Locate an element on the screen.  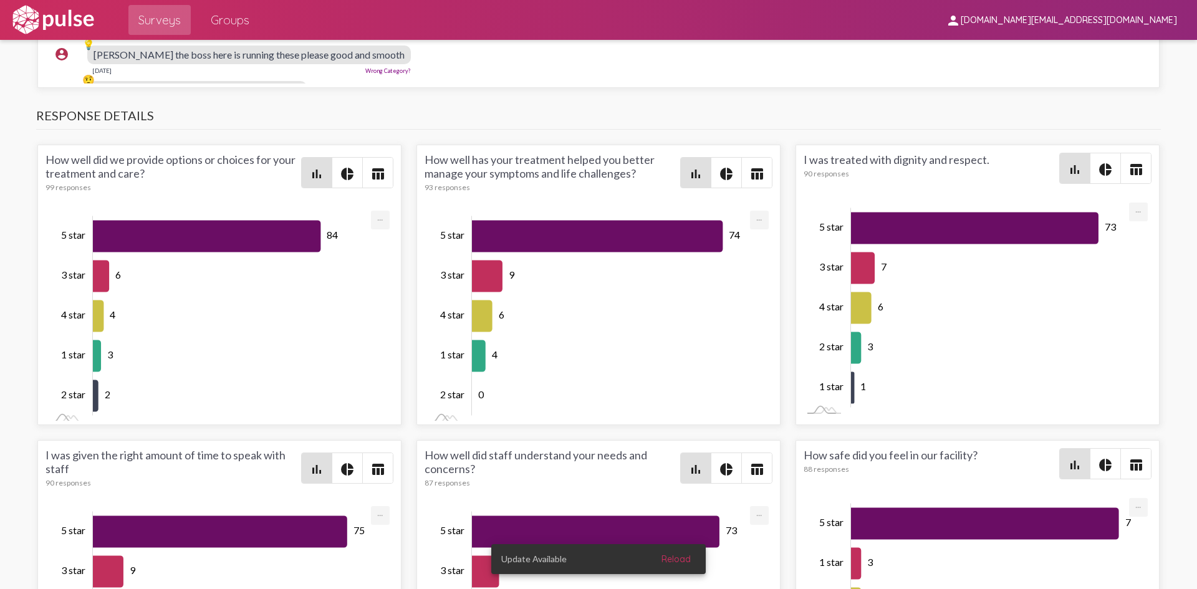
h3: Response Details is located at coordinates (599, 118).